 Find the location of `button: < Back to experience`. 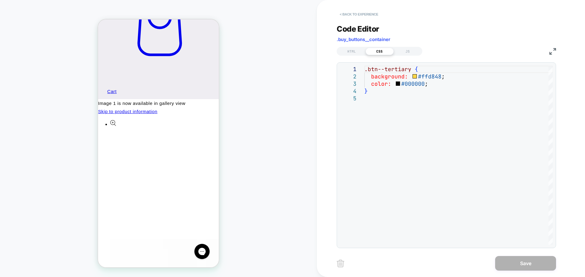

button: < Back to experience is located at coordinates (359, 14).